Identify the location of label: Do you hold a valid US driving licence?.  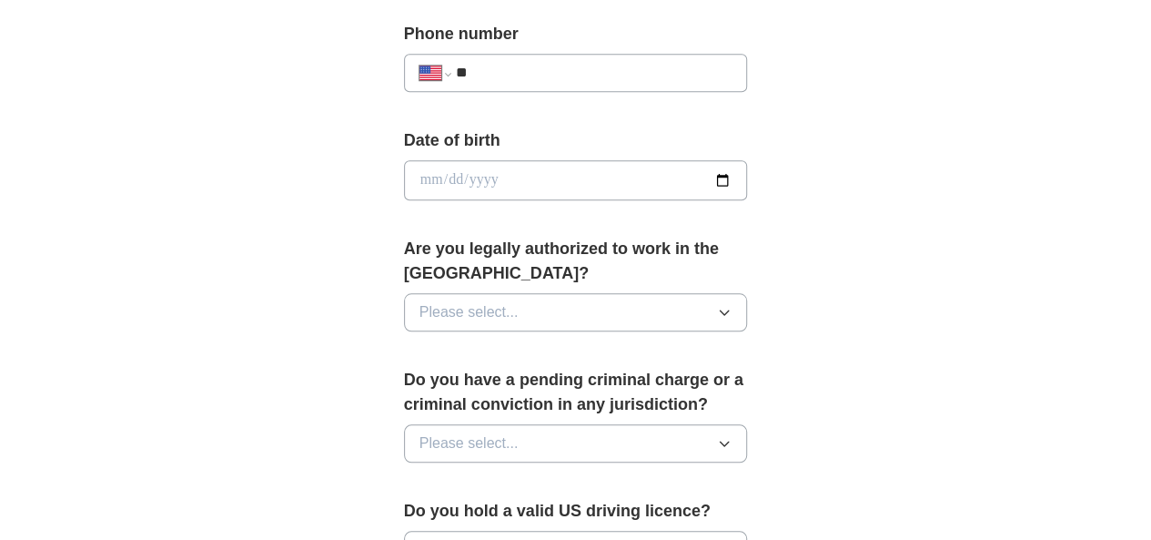
(576, 511).